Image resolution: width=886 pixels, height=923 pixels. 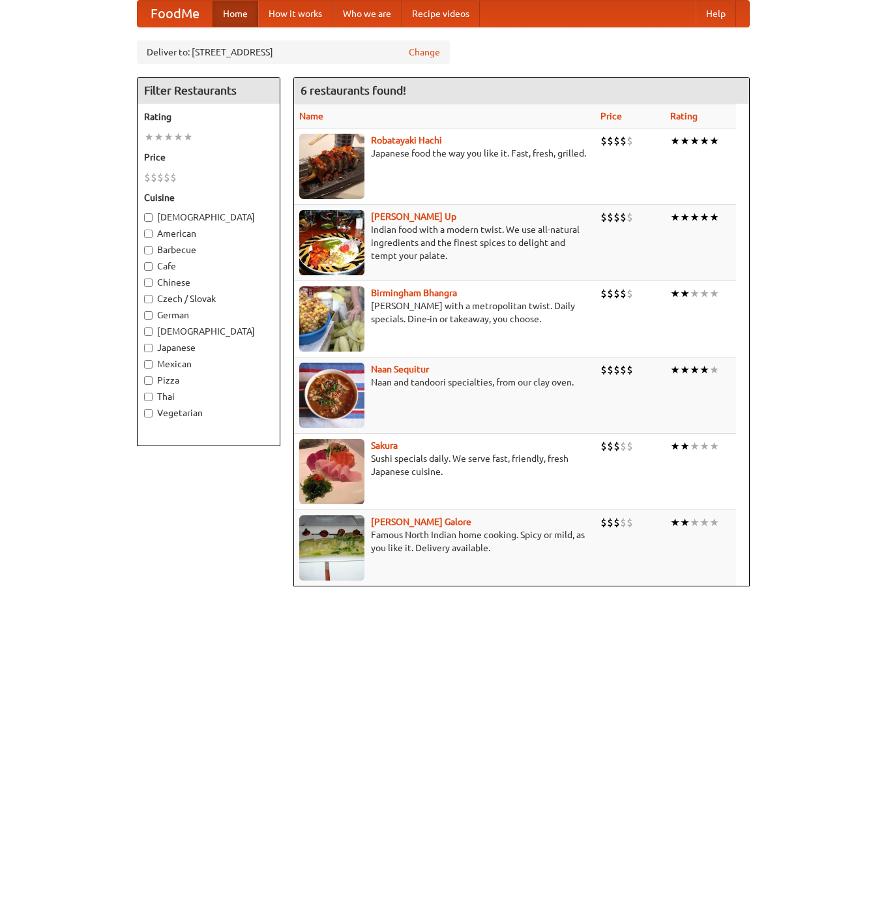 I want to click on p: Famous North Indian home cooking. Spicy or mild, as you like it. Delivery available., so click(x=445, y=541).